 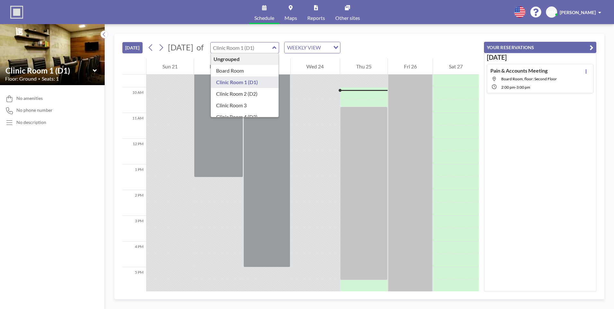 I want to click on div: 11 AM, so click(x=134, y=126).